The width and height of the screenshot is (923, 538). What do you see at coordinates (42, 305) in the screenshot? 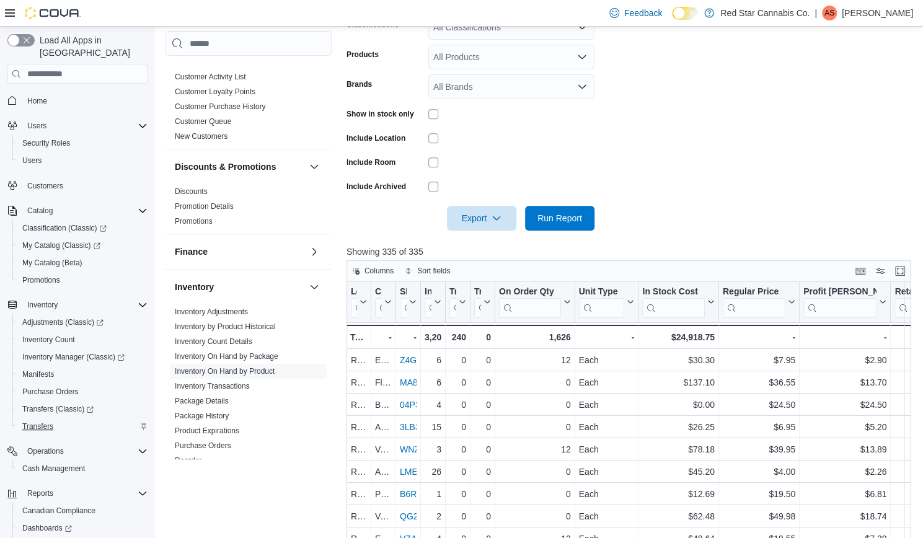
I see `span: Inventory` at bounding box center [42, 305].